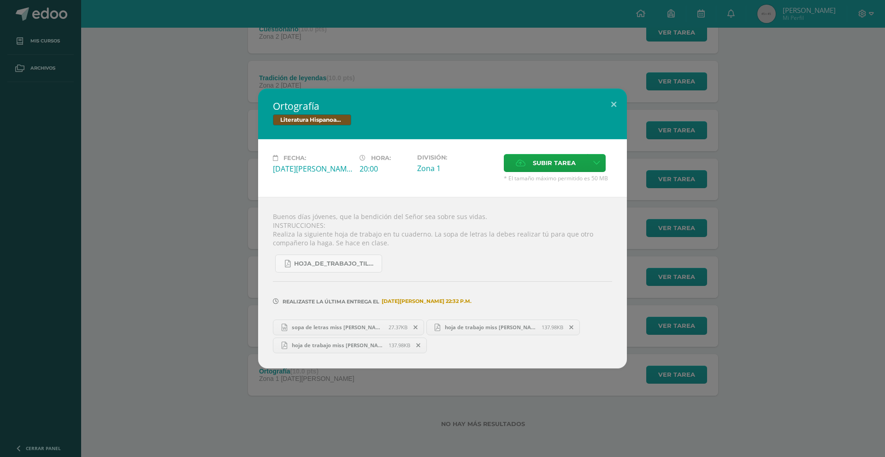 The height and width of the screenshot is (457, 885). I want to click on div: Buenos días jóvenes, que la bendición del Señor sea sobre sus vidas. INSTRUCCIONES: Realiza la si..., so click(443, 282).